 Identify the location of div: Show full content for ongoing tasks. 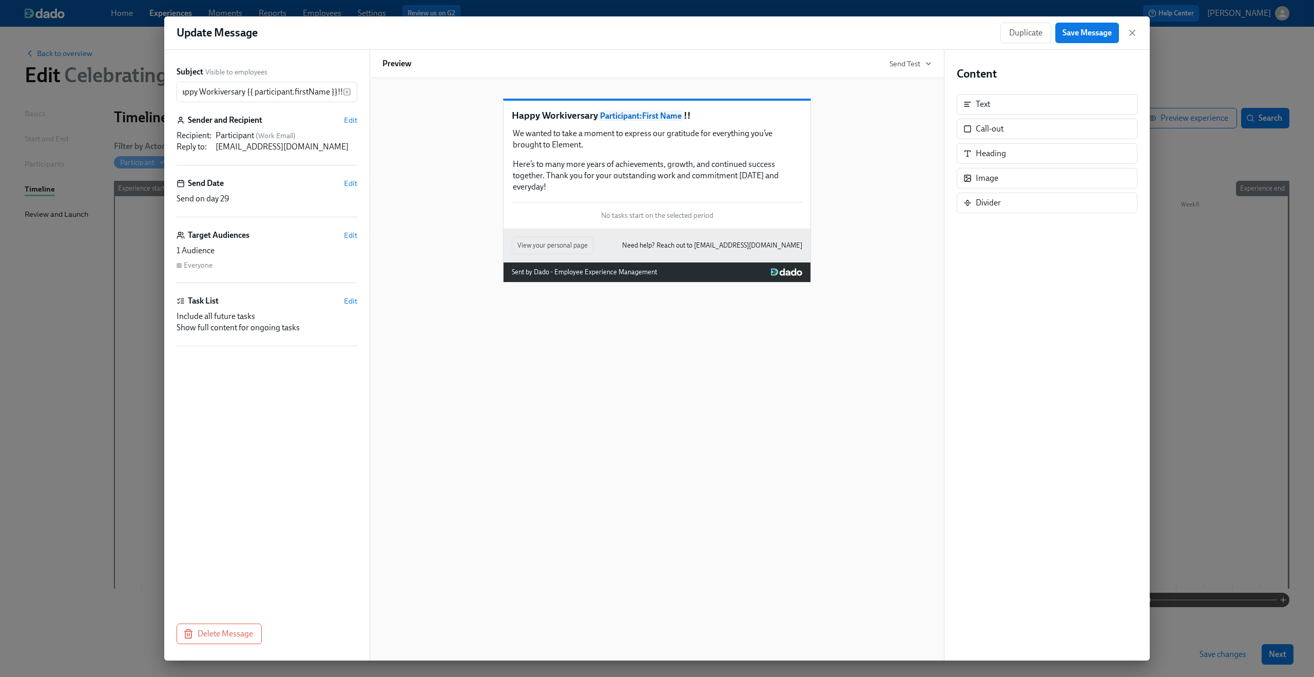
(267, 328).